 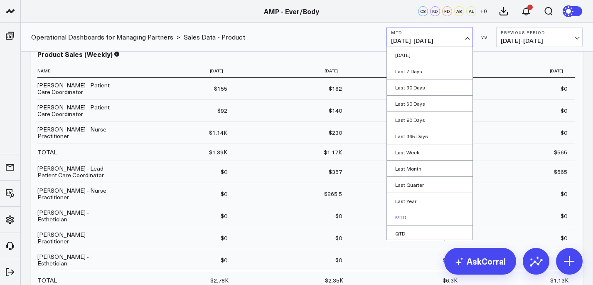 I want to click on div: VS, so click(x=485, y=37).